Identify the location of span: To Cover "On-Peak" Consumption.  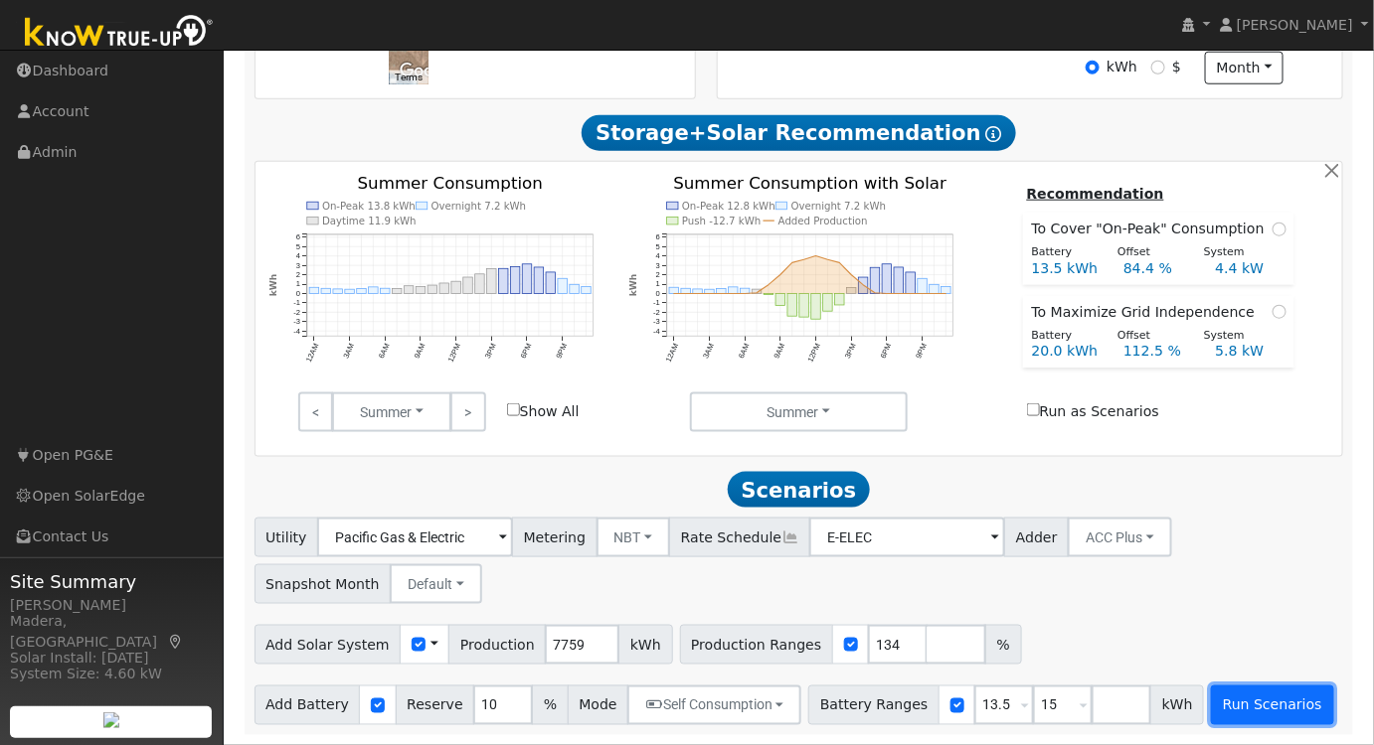
(1152, 229).